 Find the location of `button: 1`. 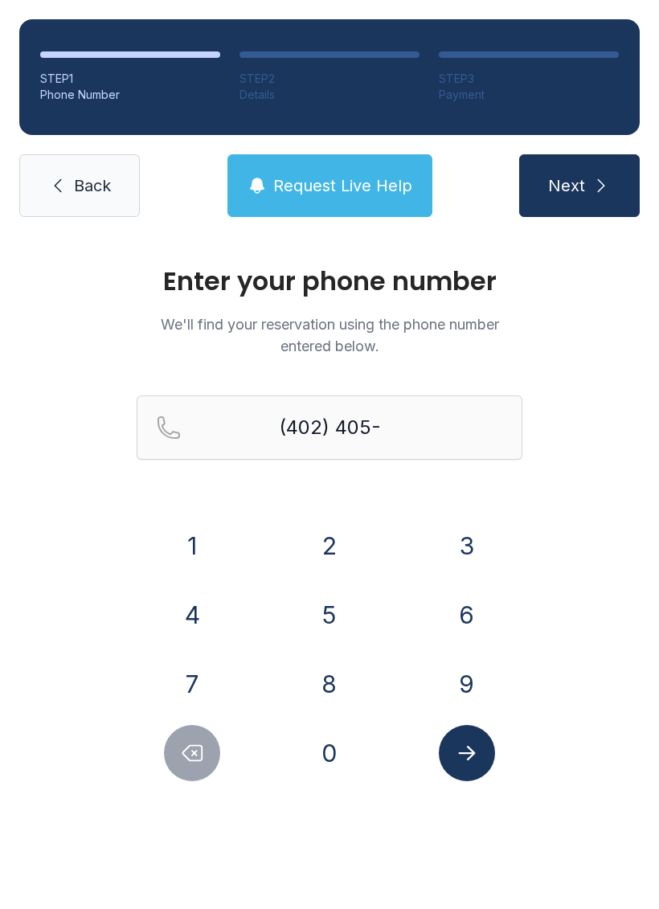

button: 1 is located at coordinates (192, 546).